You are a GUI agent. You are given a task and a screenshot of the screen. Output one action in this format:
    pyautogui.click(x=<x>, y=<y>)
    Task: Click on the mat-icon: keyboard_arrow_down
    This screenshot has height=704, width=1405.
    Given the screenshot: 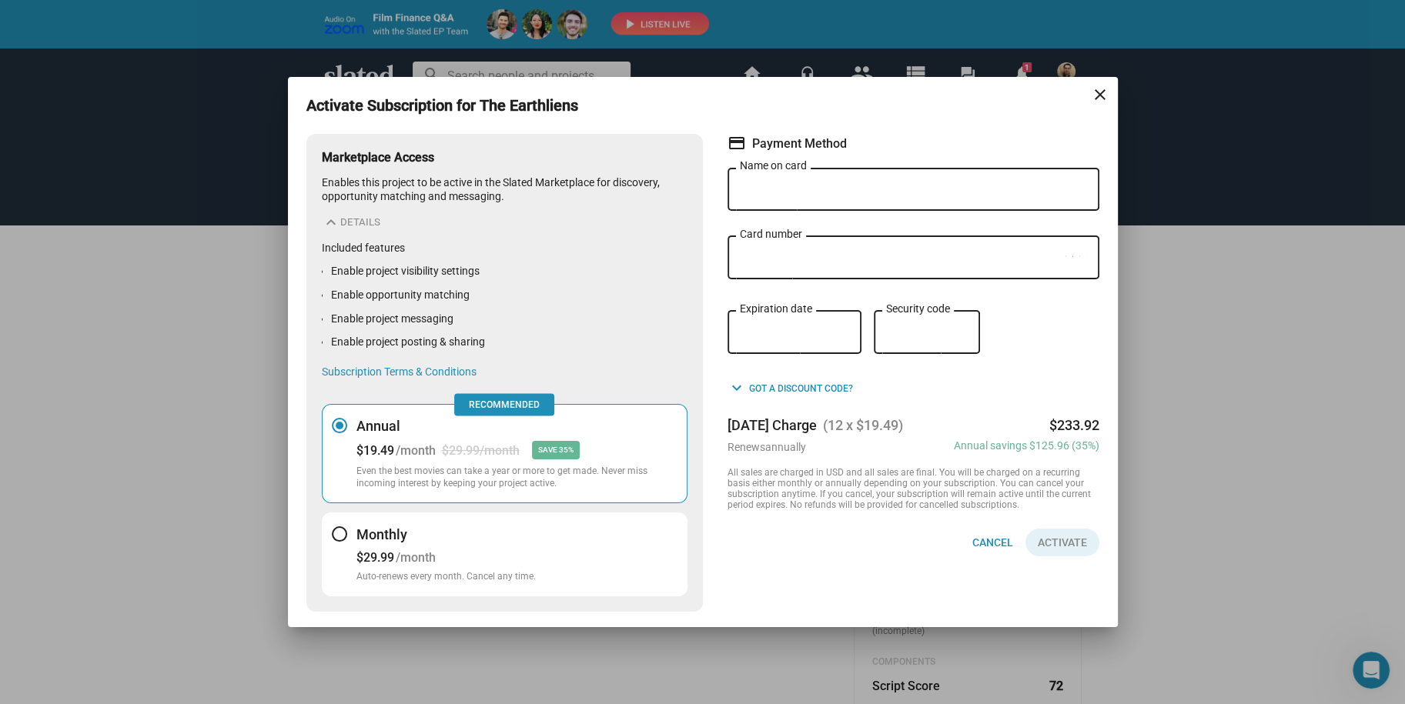 What is the action you would take?
    pyautogui.click(x=737, y=388)
    